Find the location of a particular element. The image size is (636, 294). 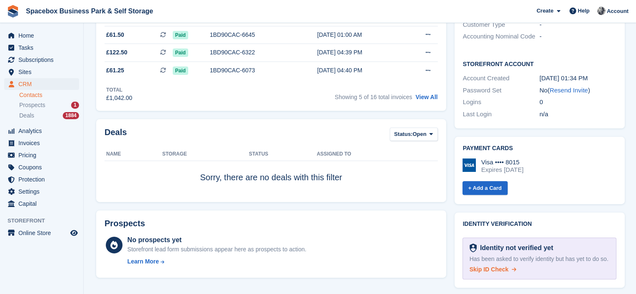

span: Prospects is located at coordinates (32, 105).